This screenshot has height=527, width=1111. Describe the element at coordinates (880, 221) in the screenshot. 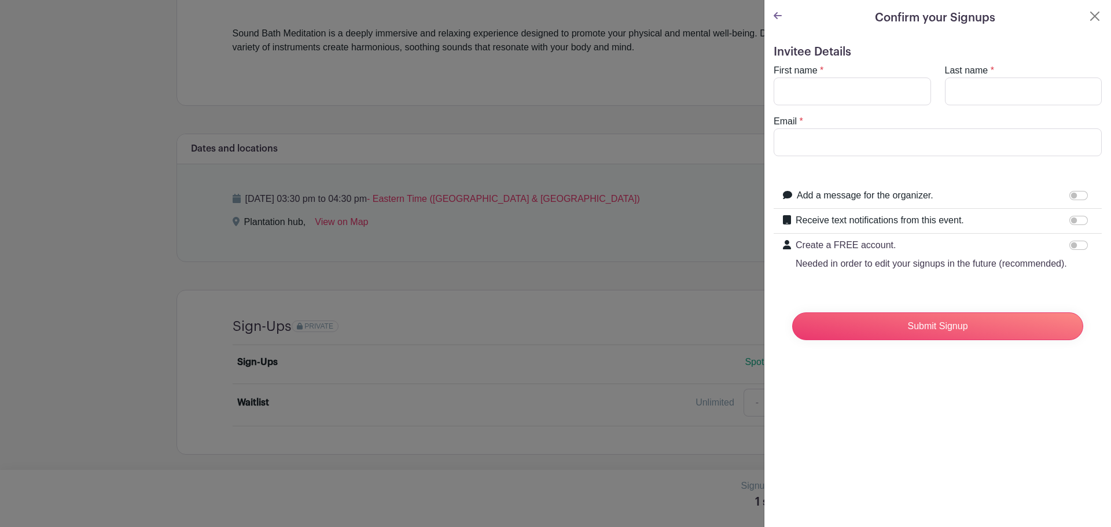

I see `label: Receive text notifications from this event.` at that location.